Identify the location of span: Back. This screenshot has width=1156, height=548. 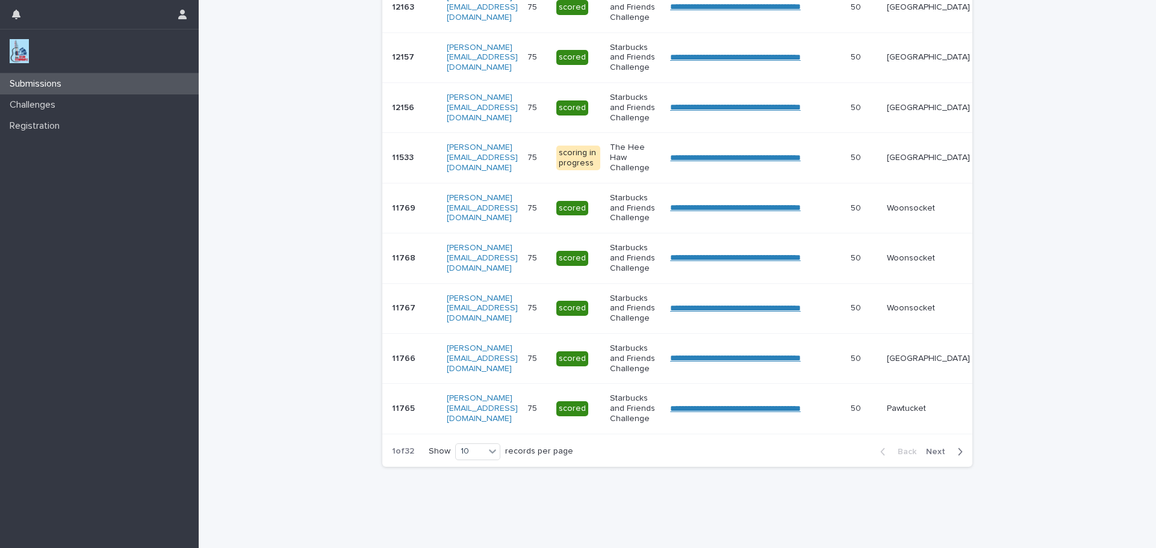
(903, 452).